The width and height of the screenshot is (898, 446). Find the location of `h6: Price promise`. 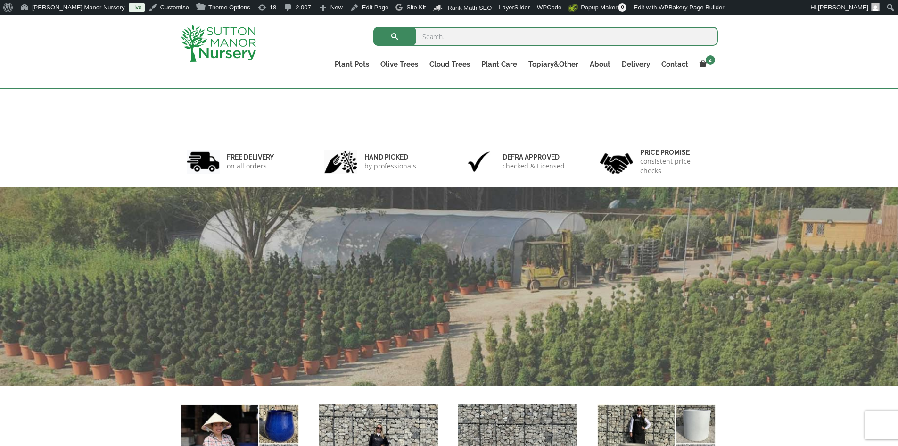

h6: Price promise is located at coordinates (676, 152).